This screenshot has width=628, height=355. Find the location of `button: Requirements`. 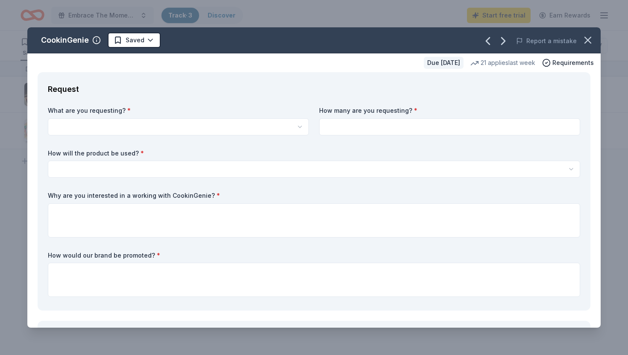

button: Requirements is located at coordinates (568, 63).